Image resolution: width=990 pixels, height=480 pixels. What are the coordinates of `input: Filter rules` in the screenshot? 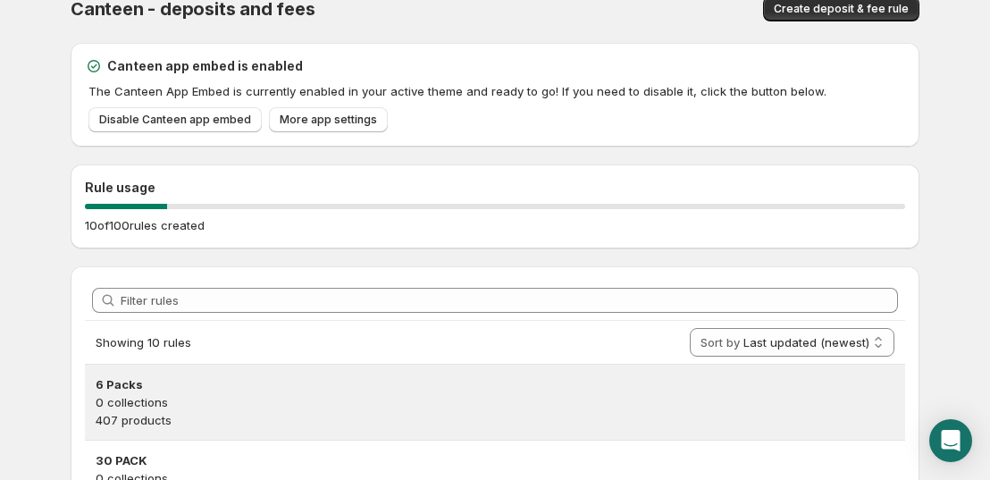 It's located at (509, 300).